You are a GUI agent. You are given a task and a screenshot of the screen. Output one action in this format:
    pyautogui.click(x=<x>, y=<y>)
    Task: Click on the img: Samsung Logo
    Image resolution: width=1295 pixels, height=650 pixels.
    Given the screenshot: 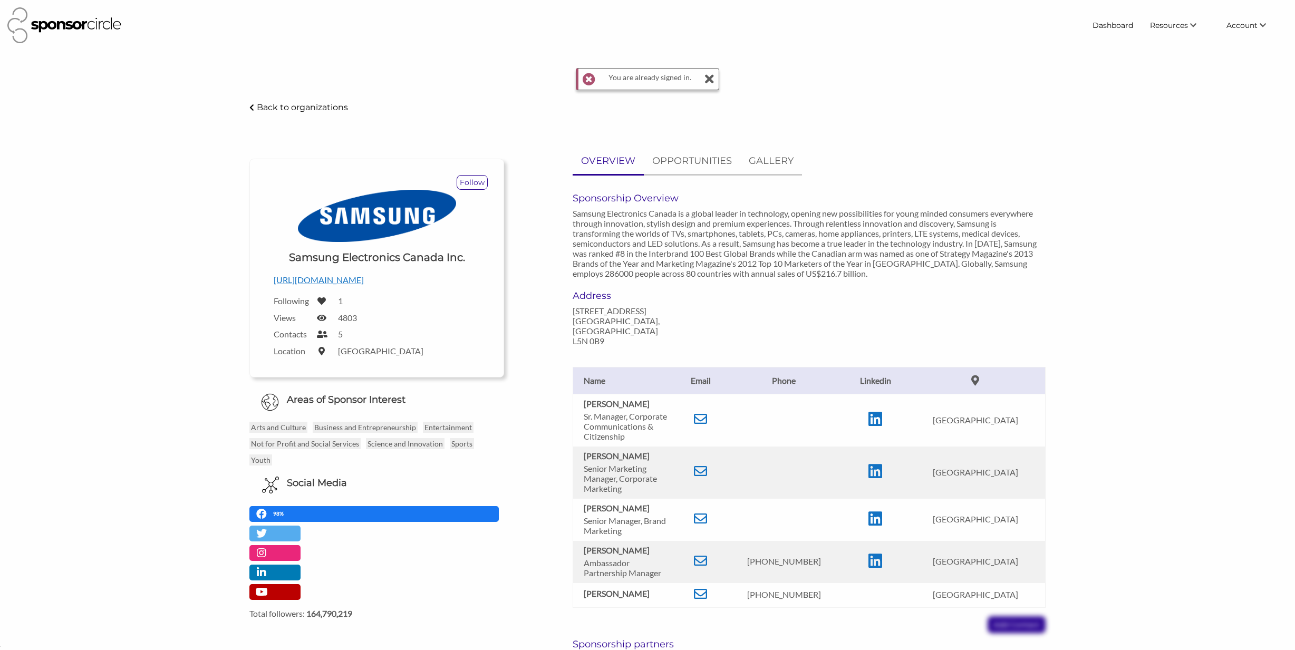 What is the action you would take?
    pyautogui.click(x=377, y=216)
    